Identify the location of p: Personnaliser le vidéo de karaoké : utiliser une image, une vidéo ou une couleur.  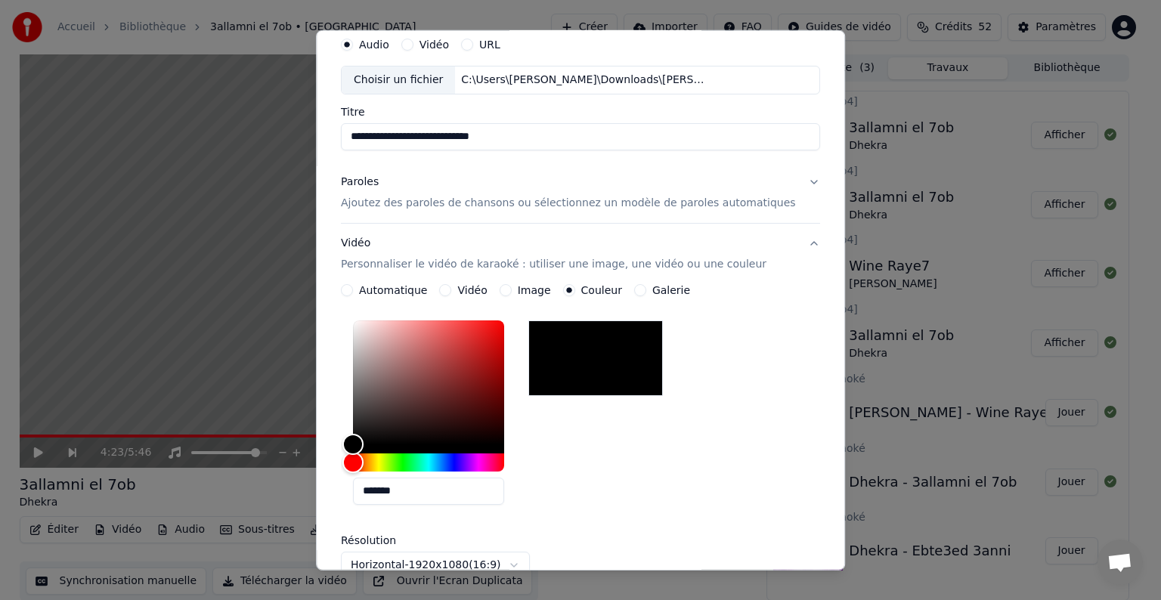
(553, 265).